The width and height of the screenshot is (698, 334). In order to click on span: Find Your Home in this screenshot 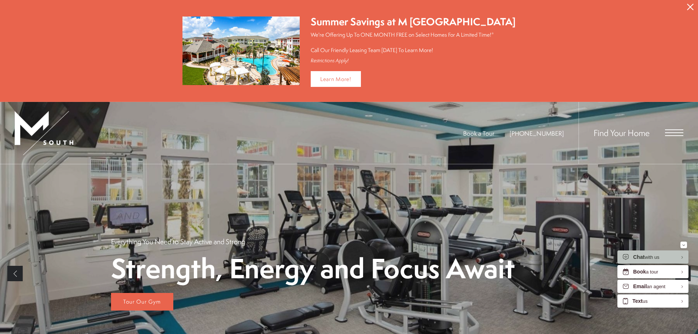, I will do `click(622, 133)`.